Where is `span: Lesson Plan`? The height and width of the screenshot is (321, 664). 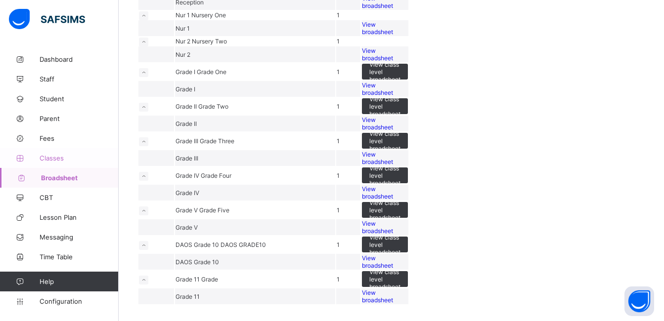
span: Lesson Plan is located at coordinates (79, 218).